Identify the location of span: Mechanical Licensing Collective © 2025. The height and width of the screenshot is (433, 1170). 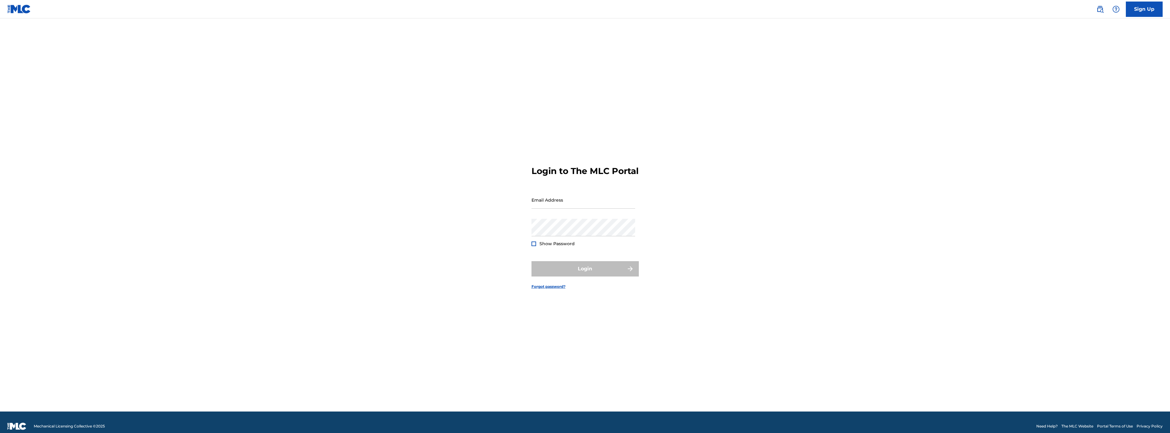
(69, 426).